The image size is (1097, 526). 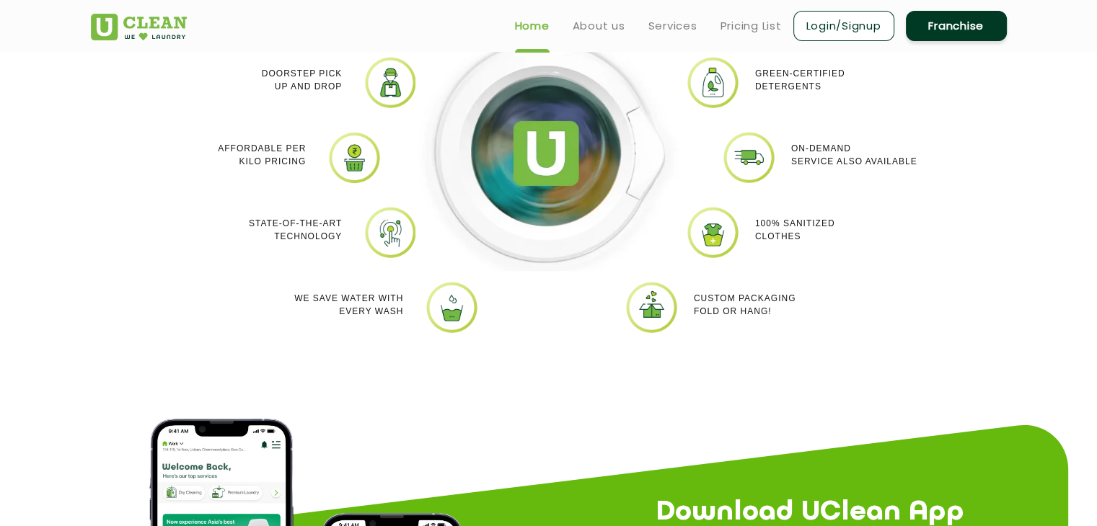 What do you see at coordinates (956, 26) in the screenshot?
I see `a: Franchise` at bounding box center [956, 26].